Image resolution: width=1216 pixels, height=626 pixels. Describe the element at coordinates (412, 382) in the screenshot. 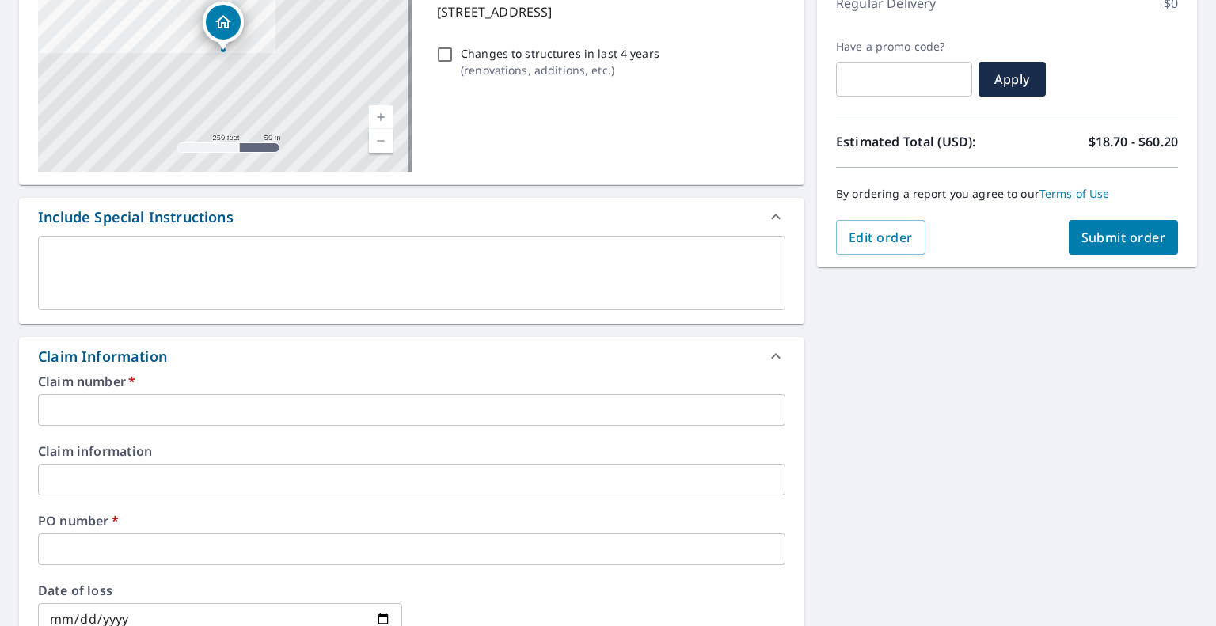

I see `label: Claim number` at that location.